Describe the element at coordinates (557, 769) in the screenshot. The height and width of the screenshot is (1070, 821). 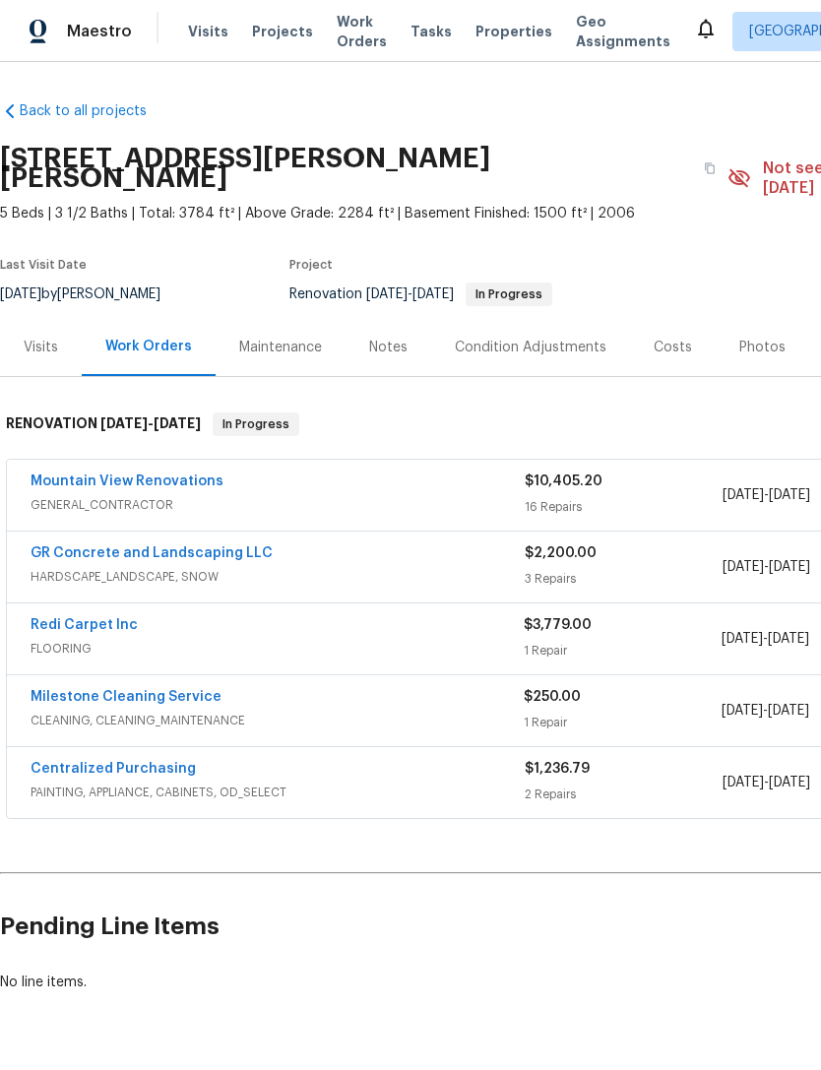
I see `span: $1,236.79` at that location.